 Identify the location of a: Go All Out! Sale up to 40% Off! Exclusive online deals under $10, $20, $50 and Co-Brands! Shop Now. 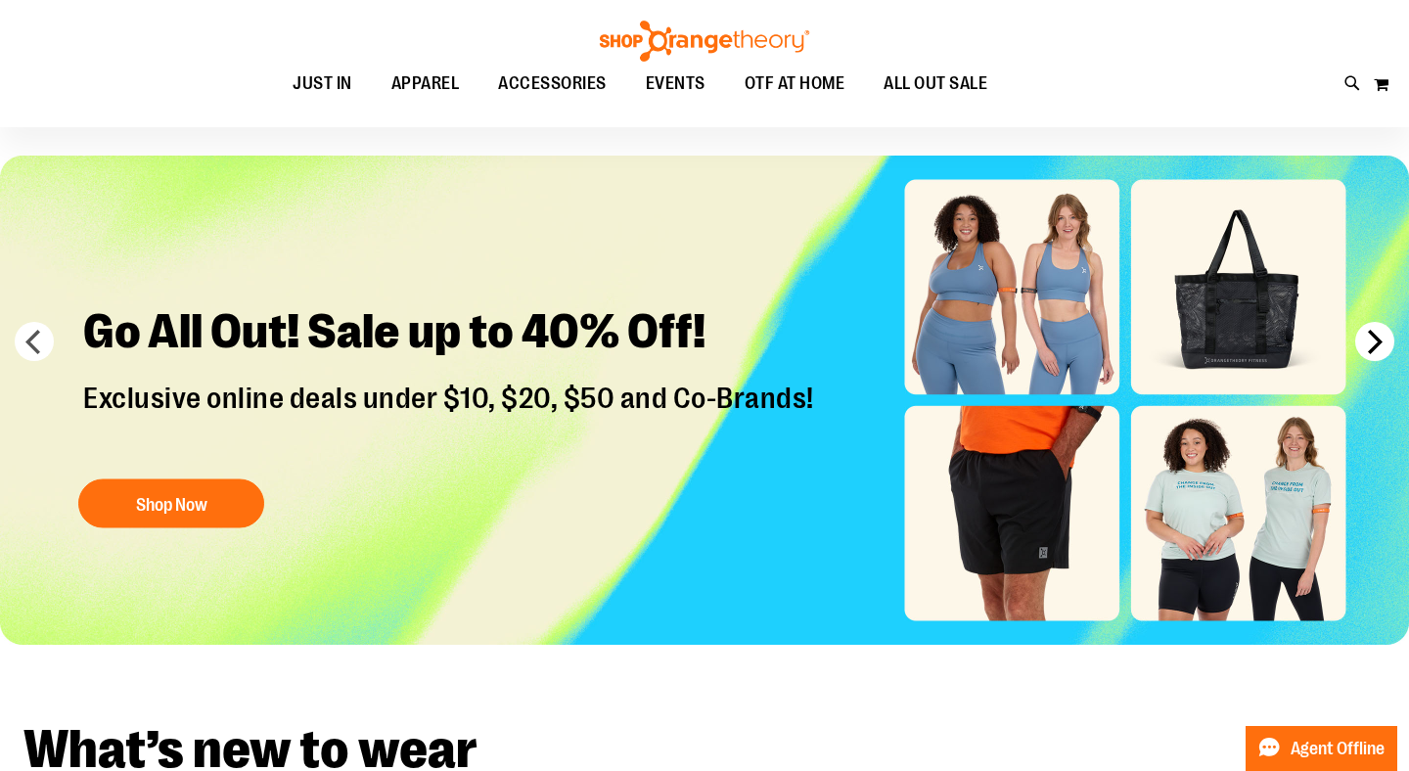
(451, 413).